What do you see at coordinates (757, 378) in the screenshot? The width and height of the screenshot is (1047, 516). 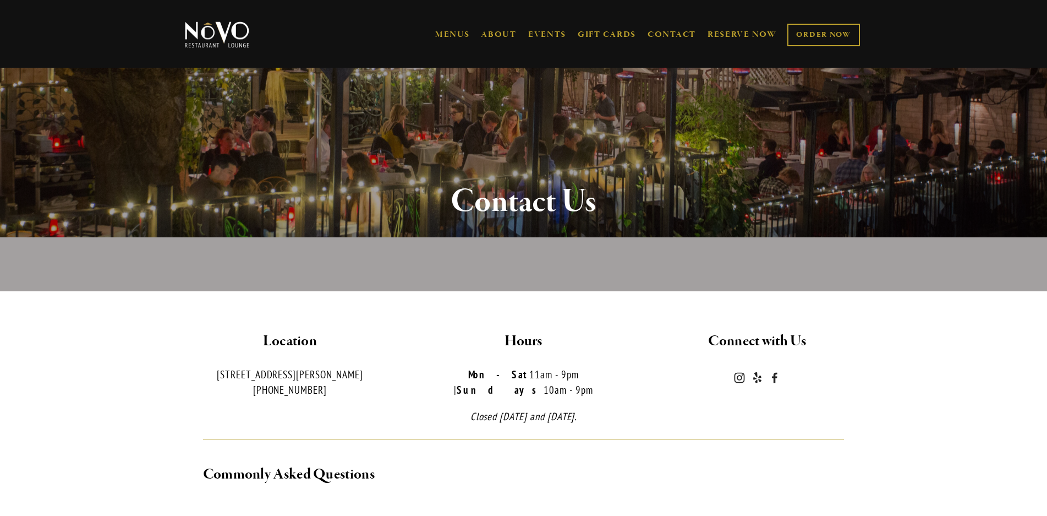 I see `a: Yelp` at bounding box center [757, 378].